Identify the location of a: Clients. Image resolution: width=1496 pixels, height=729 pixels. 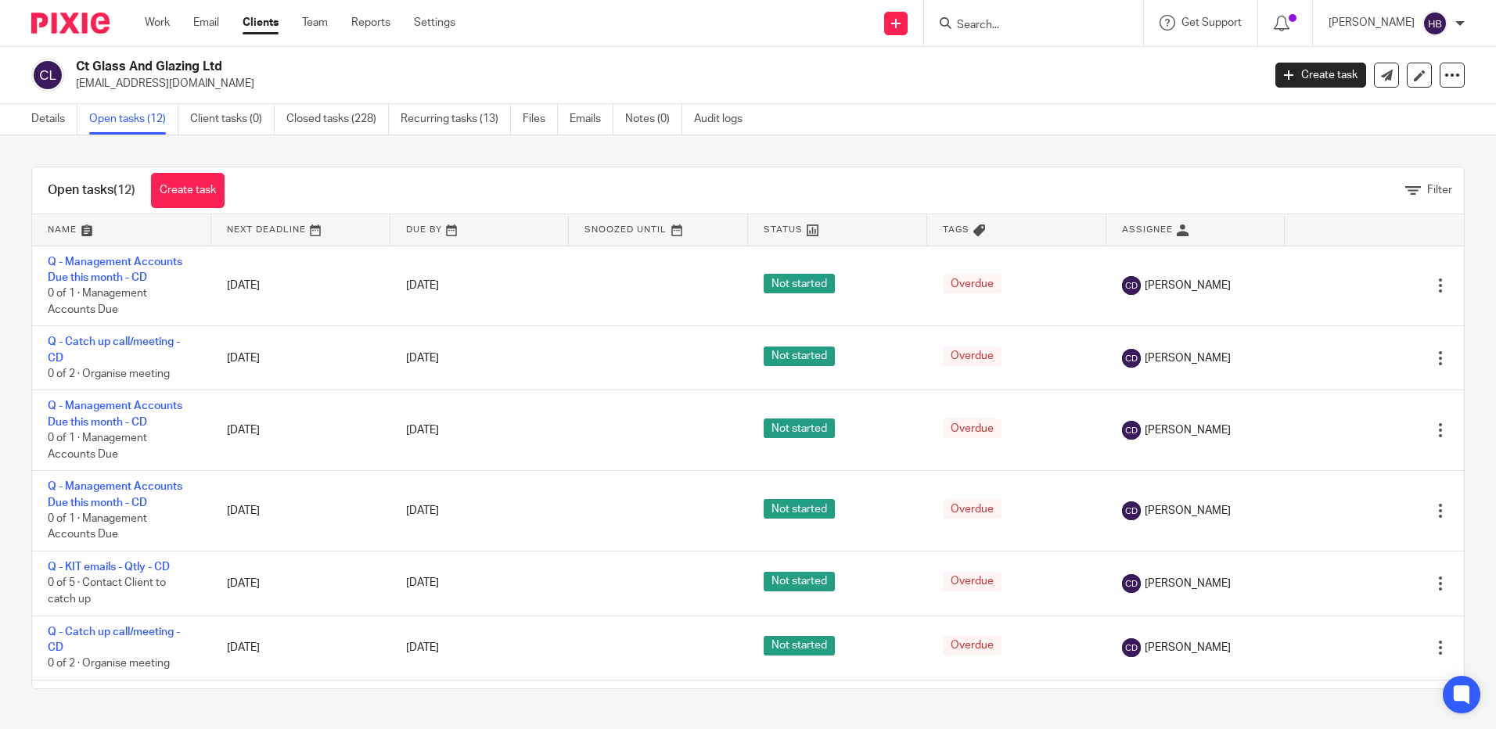
(261, 23).